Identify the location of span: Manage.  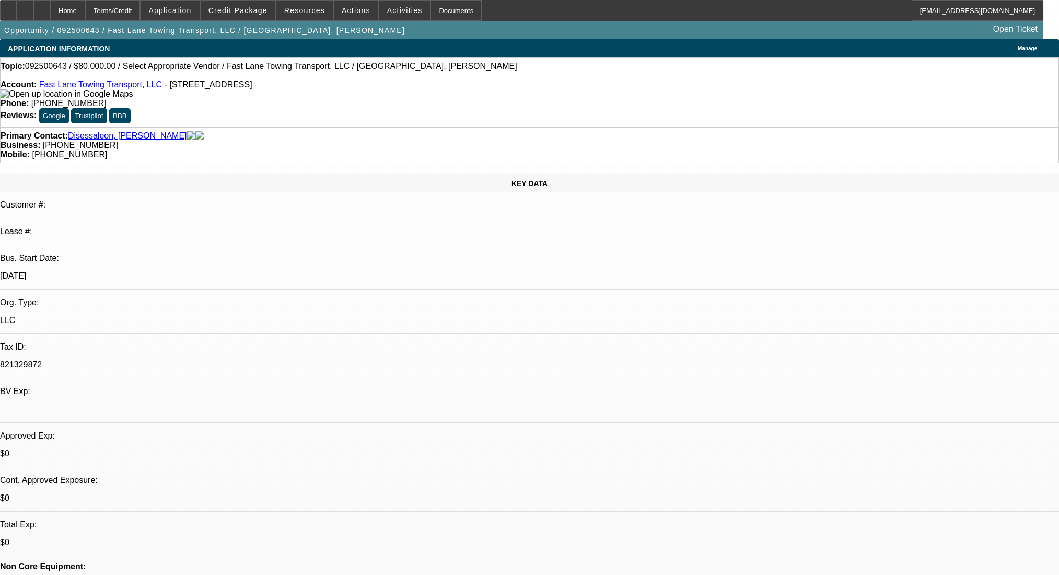
(1027, 48).